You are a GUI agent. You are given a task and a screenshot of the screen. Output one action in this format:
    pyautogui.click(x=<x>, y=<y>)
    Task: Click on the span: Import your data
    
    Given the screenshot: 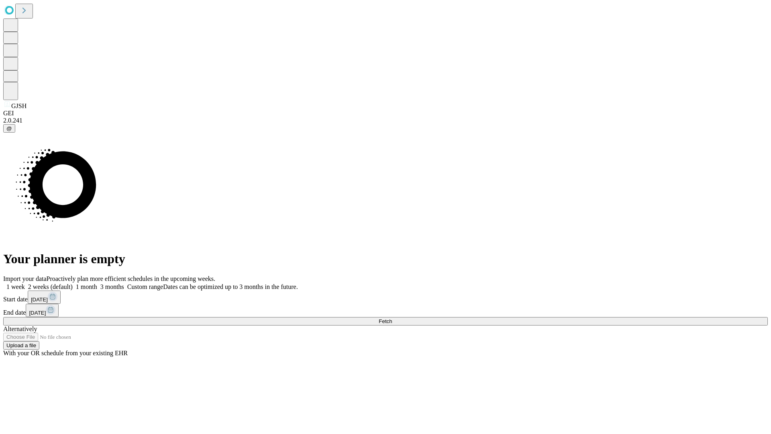 What is the action you would take?
    pyautogui.click(x=25, y=278)
    